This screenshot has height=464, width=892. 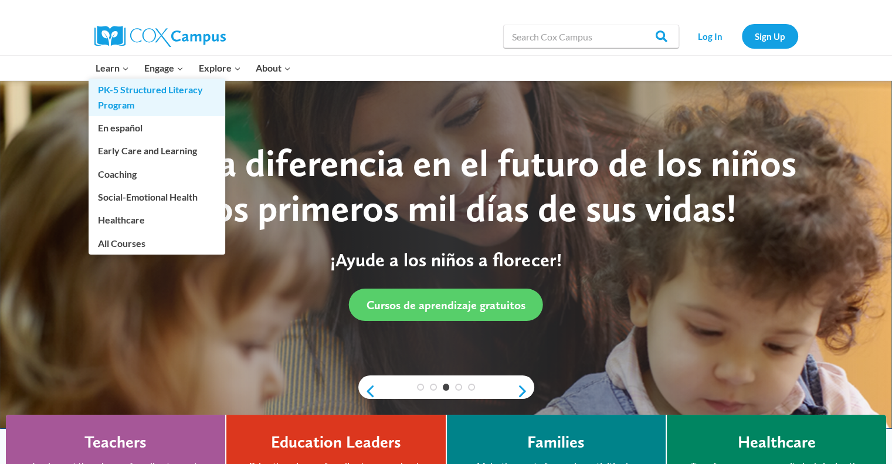 I want to click on a: Social-Emotional Health, so click(x=157, y=197).